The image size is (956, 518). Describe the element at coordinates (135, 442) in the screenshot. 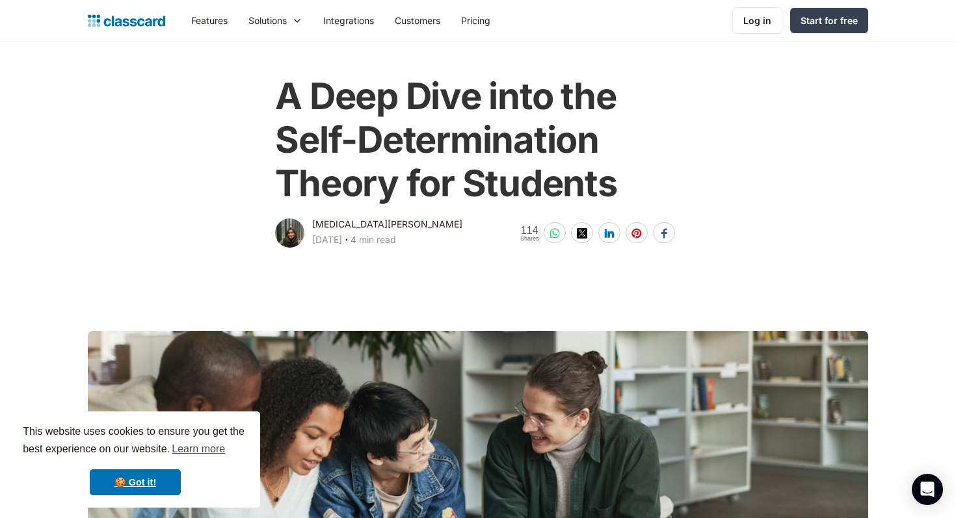

I see `span: This website uses cookies to ensure you get the best experience on our website.` at that location.